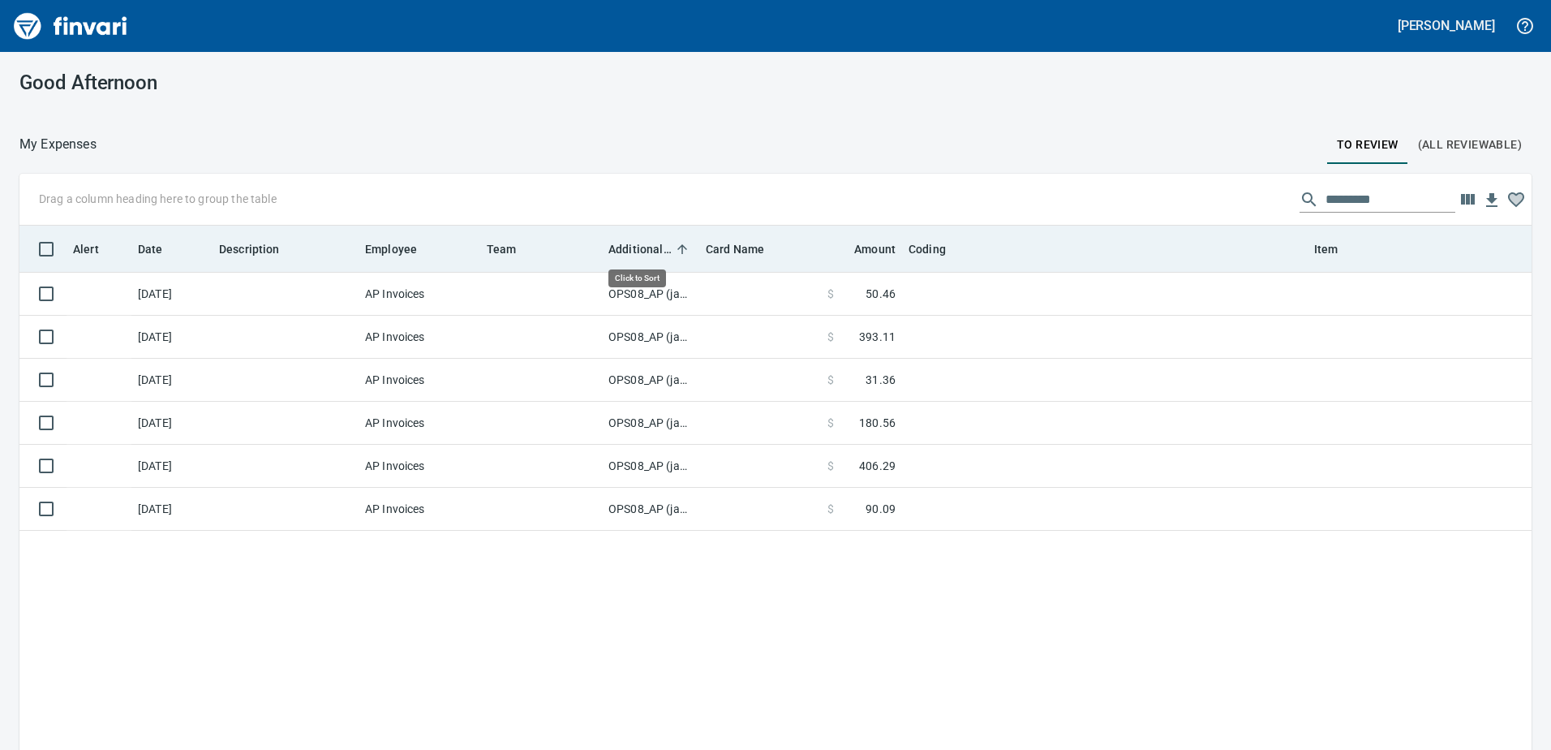 The width and height of the screenshot is (1551, 750). I want to click on span: (All Reviewable), so click(1470, 144).